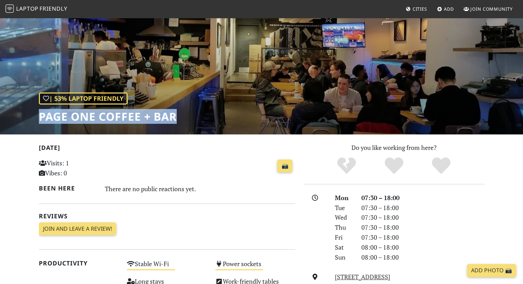 Image resolution: width=523 pixels, height=284 pixels. I want to click on div: Stable Wi-Fi, so click(167, 267).